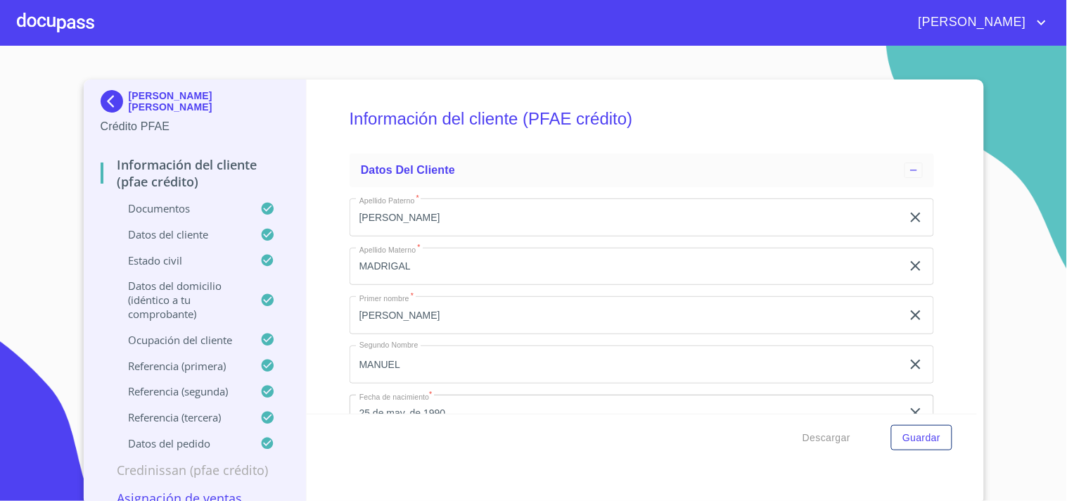 This screenshot has height=501, width=1067. Describe the element at coordinates (195, 127) in the screenshot. I see `p: Crédito PFAE` at that location.